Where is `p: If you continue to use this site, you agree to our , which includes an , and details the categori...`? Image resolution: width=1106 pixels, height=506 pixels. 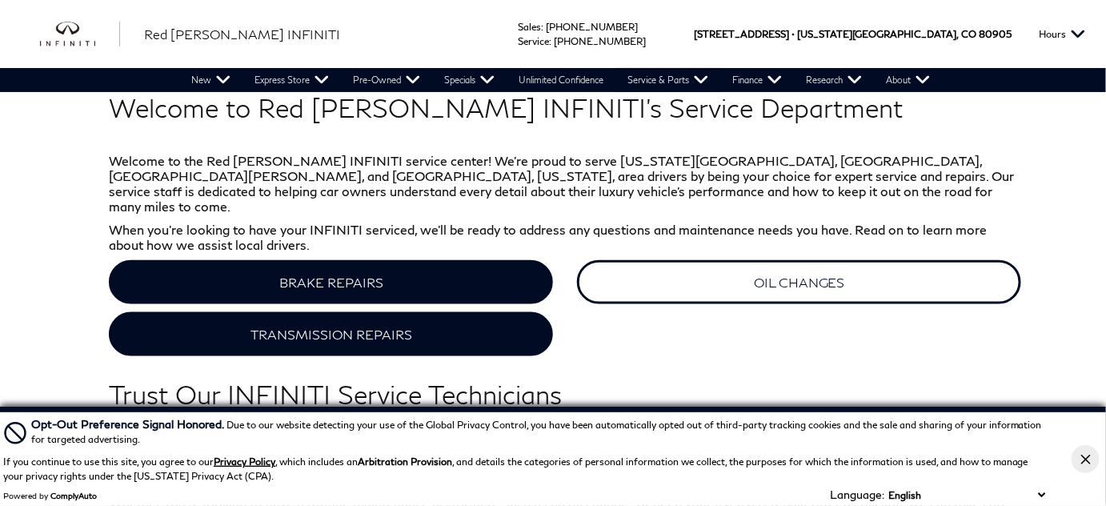
p: If you continue to use this site, you agree to our , which includes an , and details the categori... is located at coordinates (515, 468).